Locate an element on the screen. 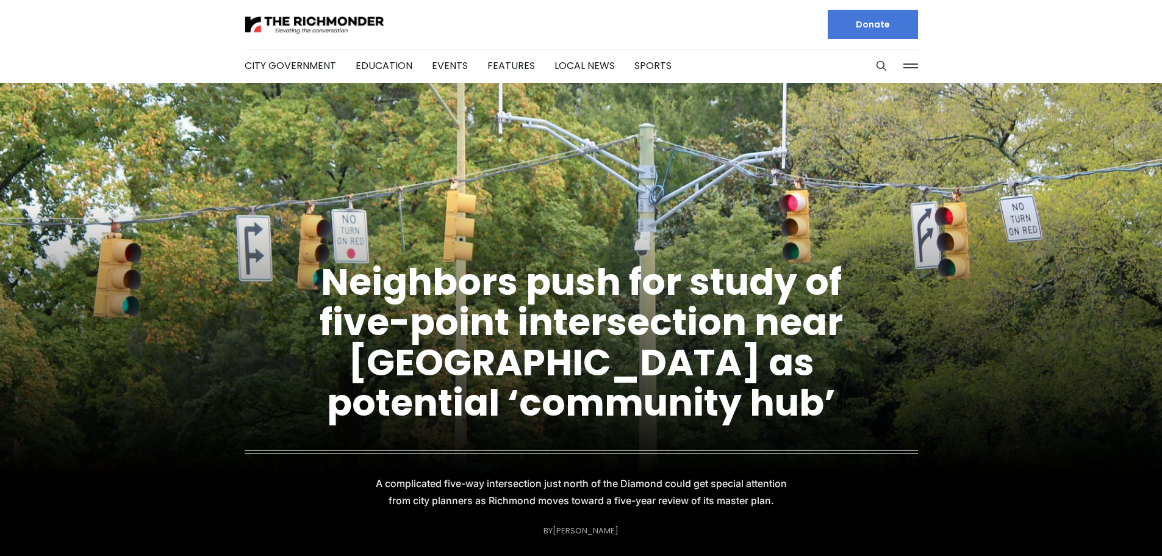 The height and width of the screenshot is (556, 1162). a: Features is located at coordinates (511, 65).